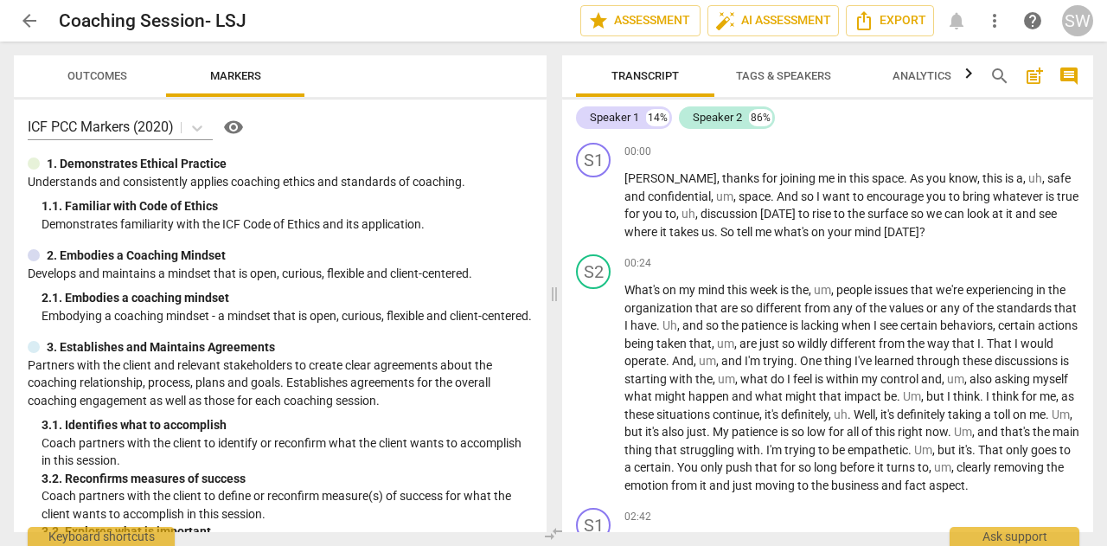 This screenshot has width=1107, height=546. I want to click on span: so, so click(748, 308).